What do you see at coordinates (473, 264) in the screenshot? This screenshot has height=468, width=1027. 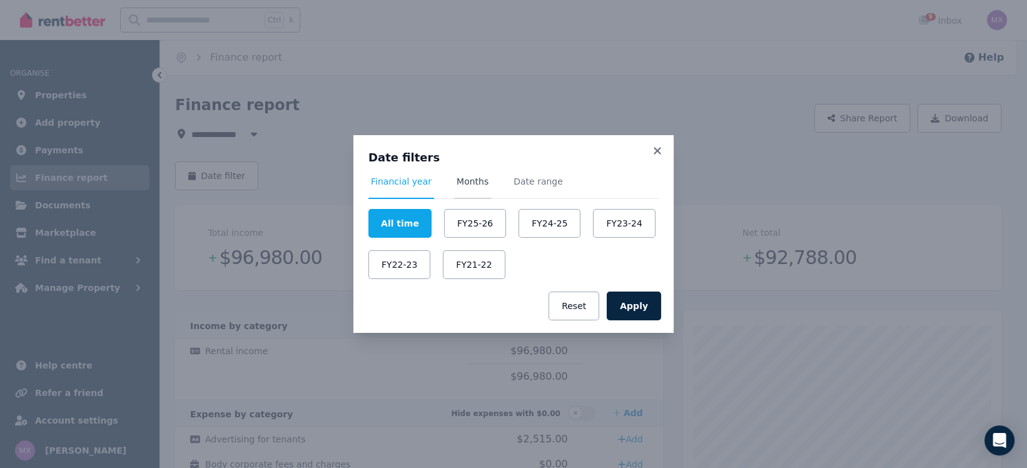 I see `button: FY21-22` at bounding box center [473, 264].